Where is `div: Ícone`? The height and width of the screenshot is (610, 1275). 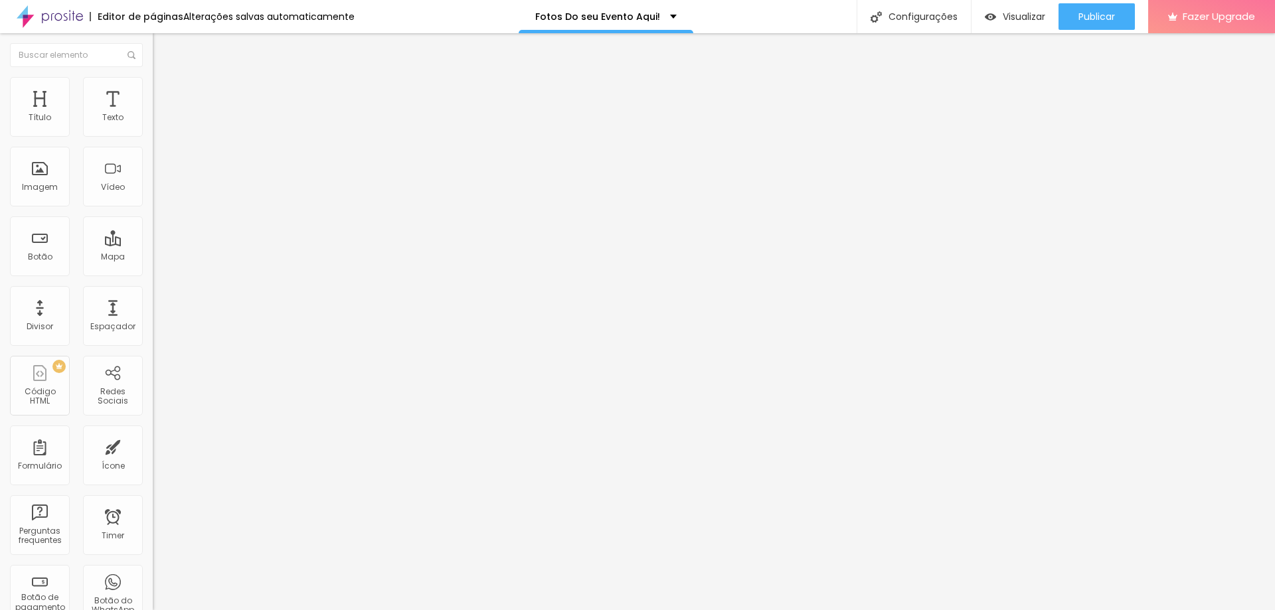 div: Ícone is located at coordinates (113, 466).